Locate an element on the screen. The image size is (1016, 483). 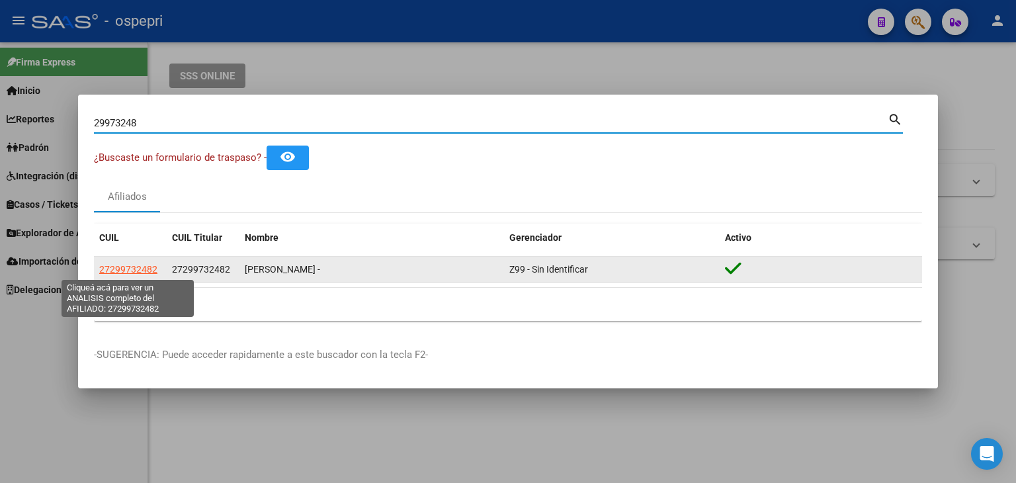
span: CUIL is located at coordinates (109, 237).